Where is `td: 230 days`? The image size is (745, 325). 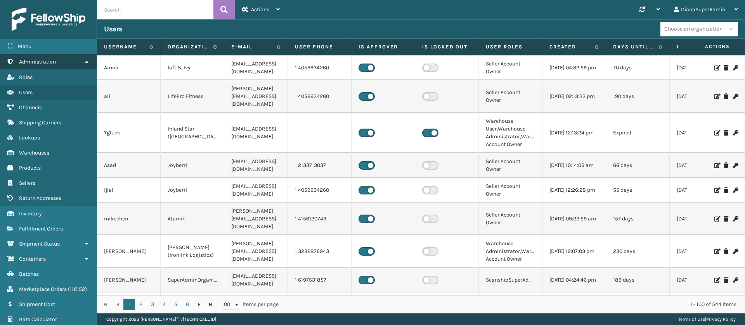 td: 230 days is located at coordinates (638, 252).